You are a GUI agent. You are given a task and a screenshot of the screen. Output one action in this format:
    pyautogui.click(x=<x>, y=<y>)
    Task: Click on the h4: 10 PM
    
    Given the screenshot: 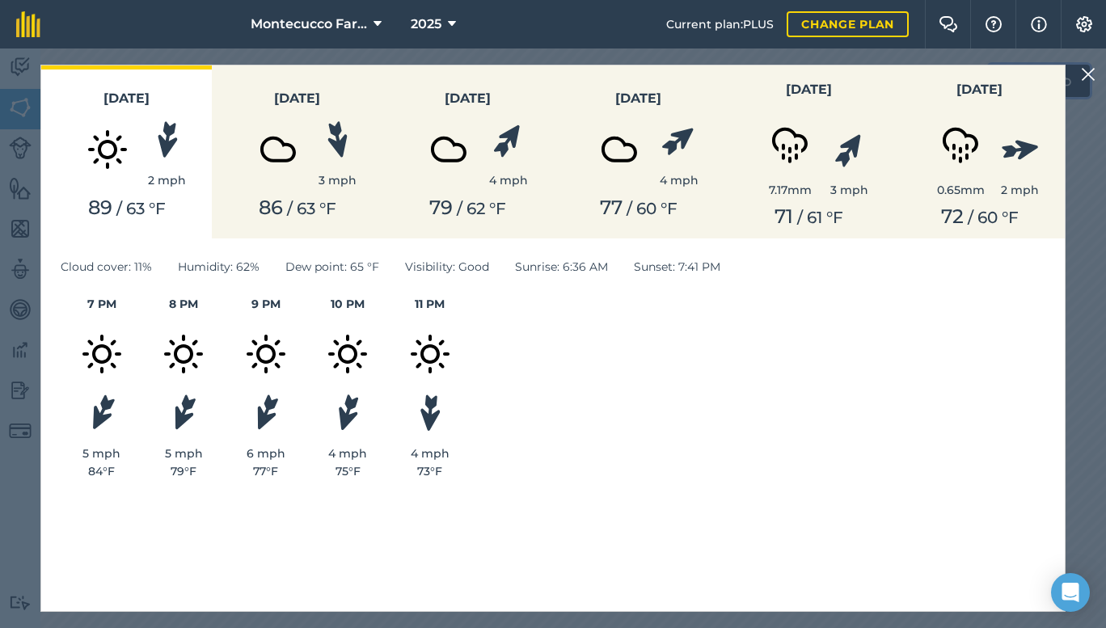 What is the action you would take?
    pyautogui.click(x=348, y=304)
    